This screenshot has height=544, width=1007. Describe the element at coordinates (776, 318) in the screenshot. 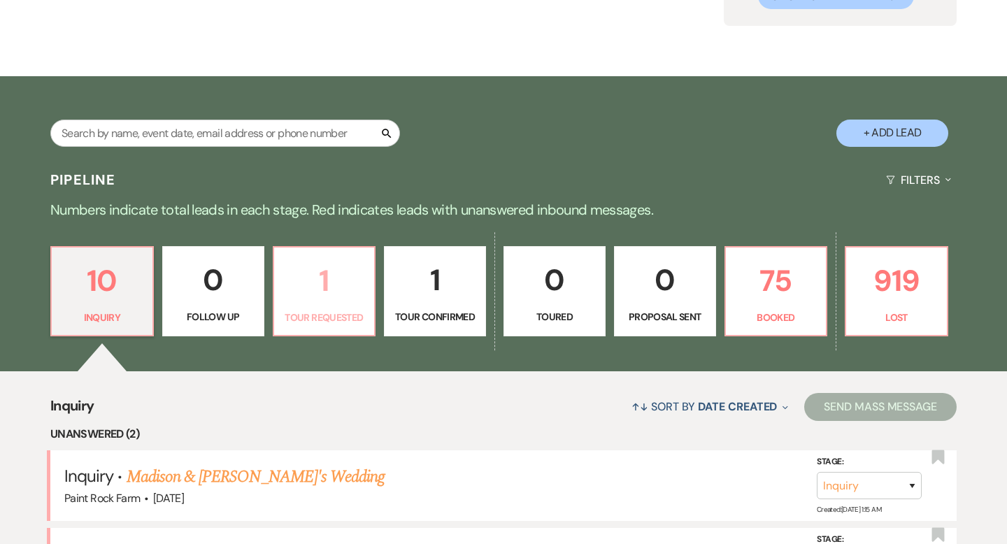

I see `p: Booked` at that location.